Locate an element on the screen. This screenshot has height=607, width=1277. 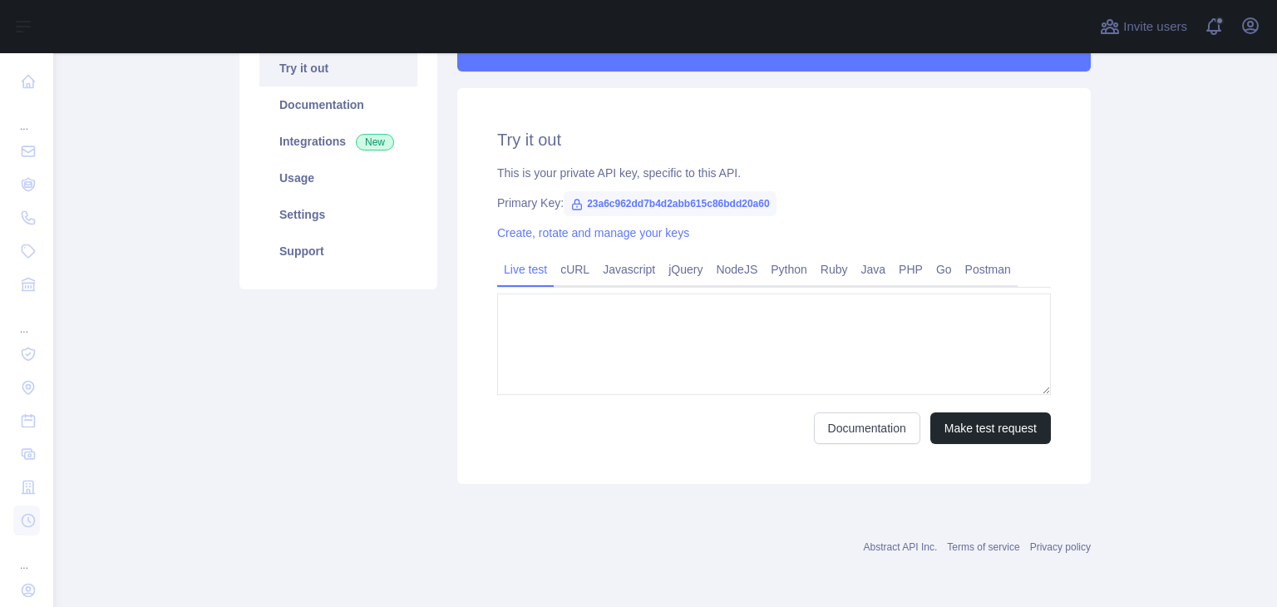
div: Primary Key: is located at coordinates (774, 203).